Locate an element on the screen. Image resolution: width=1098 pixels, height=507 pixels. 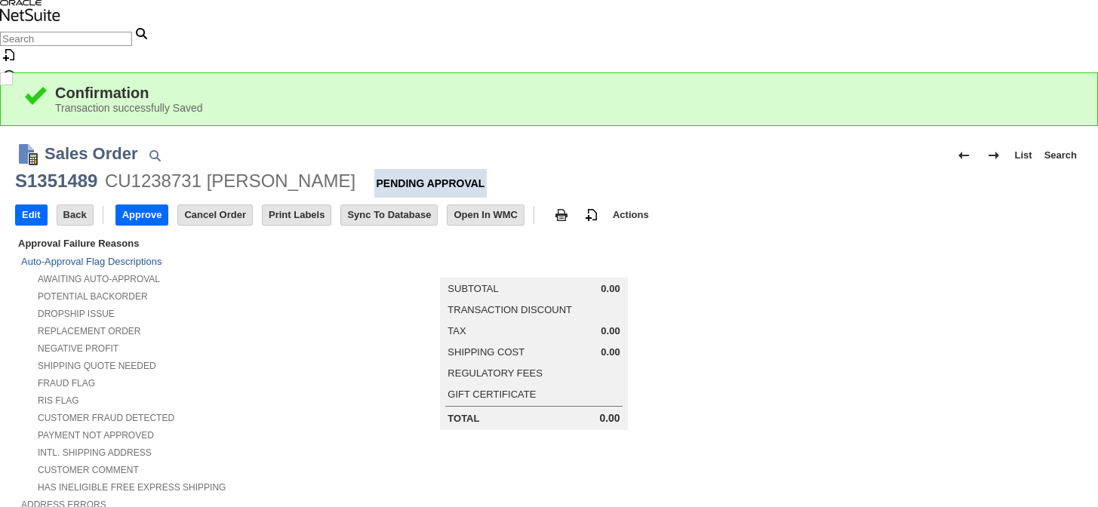
a: Payment not approved is located at coordinates (96, 436).